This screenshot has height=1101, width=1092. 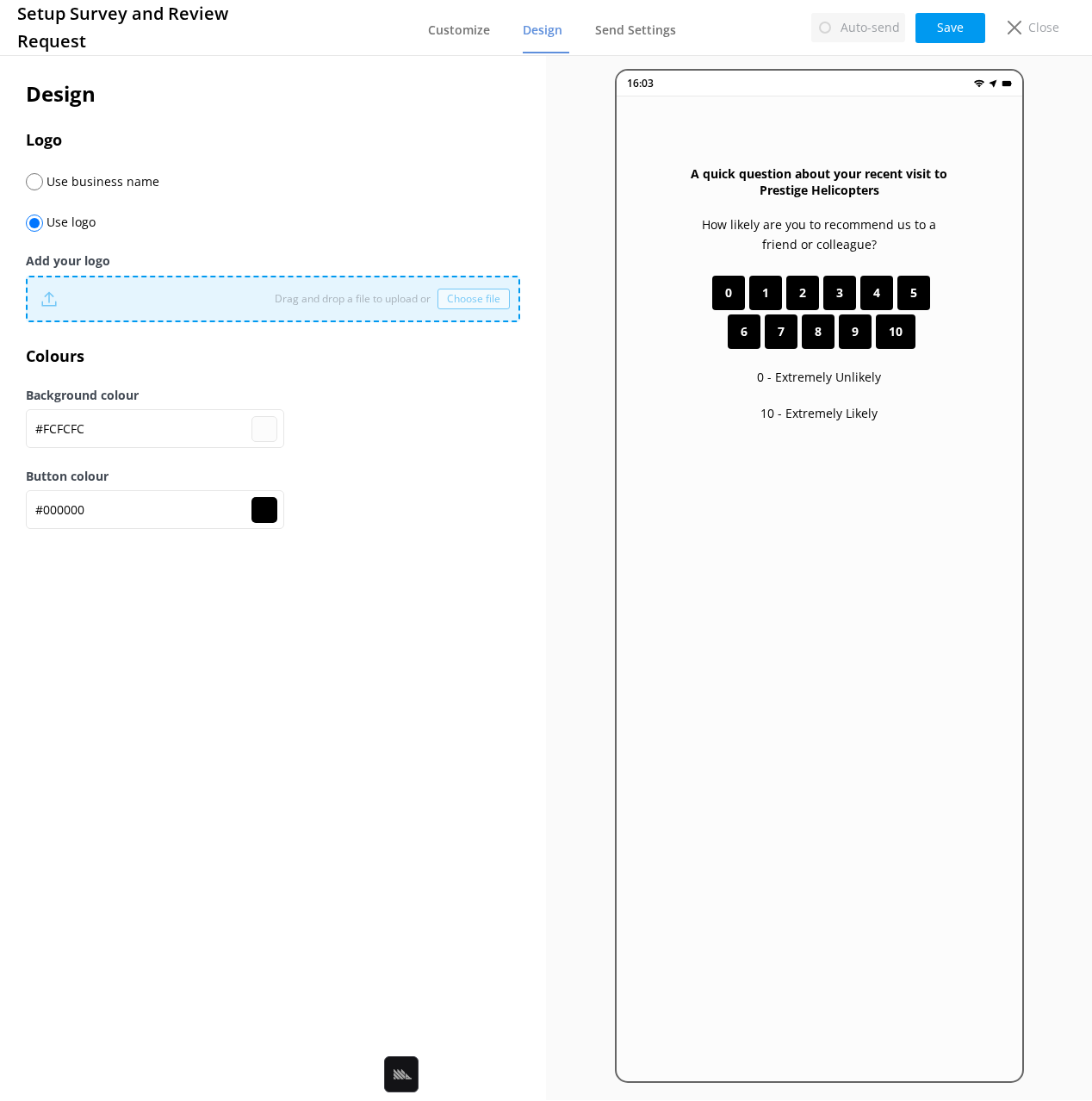 I want to click on span: Use business name, so click(x=101, y=181).